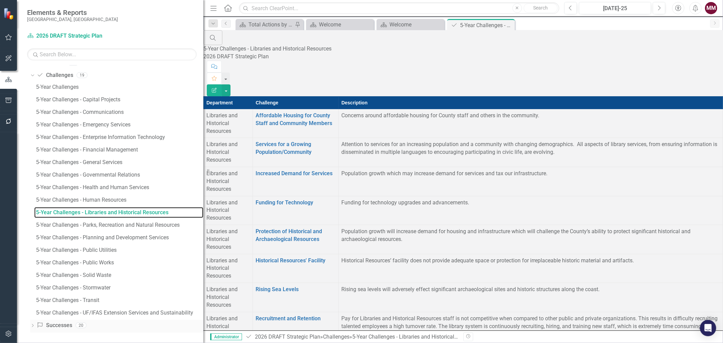  I want to click on div: Challenge, so click(296, 103).